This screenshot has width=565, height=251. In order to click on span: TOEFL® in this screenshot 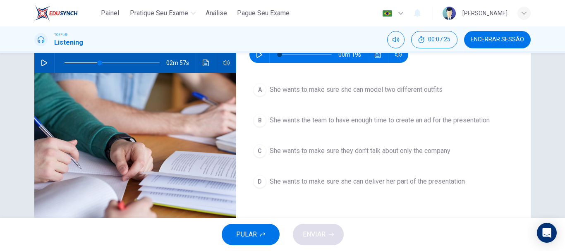, I will do `click(61, 35)`.